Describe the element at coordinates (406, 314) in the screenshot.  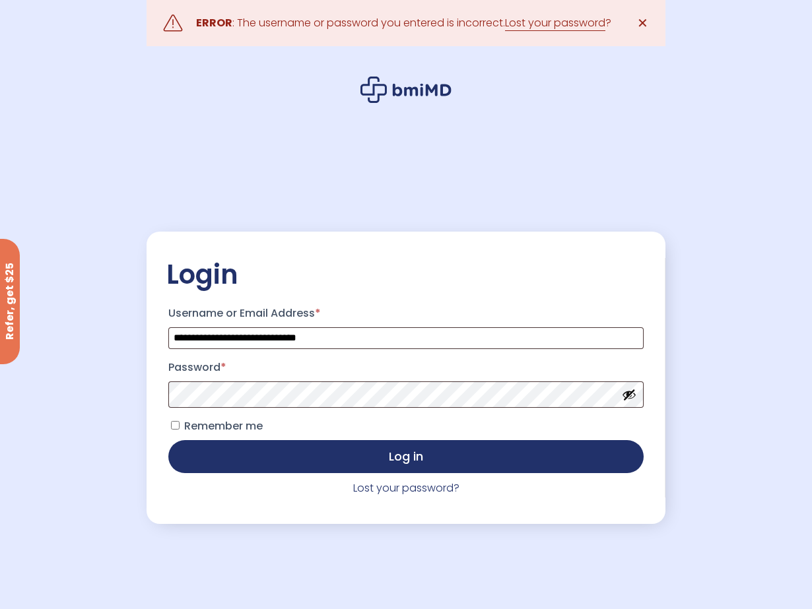
I see `label: Username or Email Address` at that location.